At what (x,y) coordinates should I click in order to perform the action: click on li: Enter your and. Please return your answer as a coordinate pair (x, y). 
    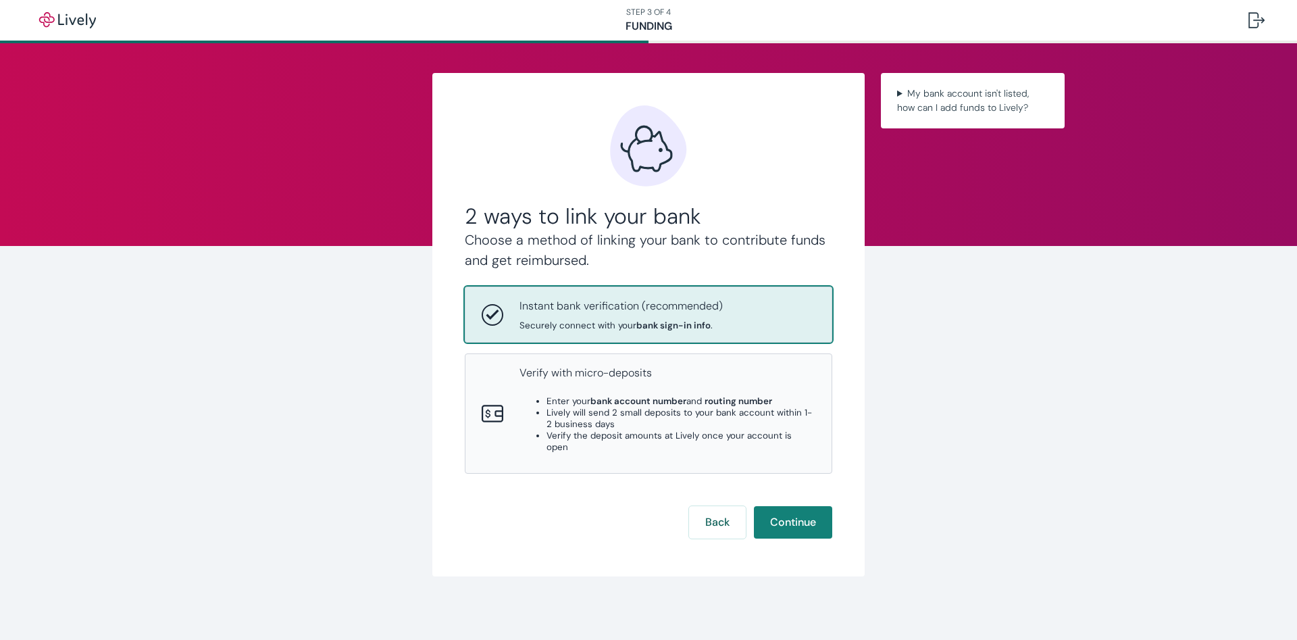
    Looking at the image, I should click on (681, 401).